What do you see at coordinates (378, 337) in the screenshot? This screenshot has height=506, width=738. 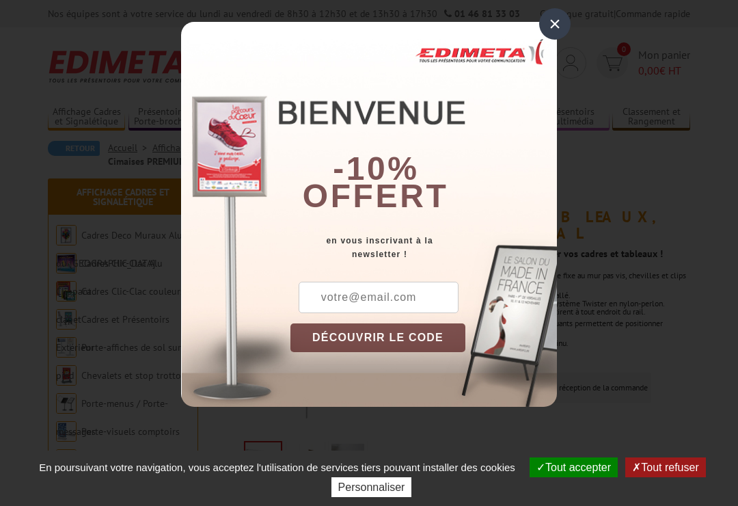 I see `button: DÉCOUVRIR LE CODE` at bounding box center [378, 337].